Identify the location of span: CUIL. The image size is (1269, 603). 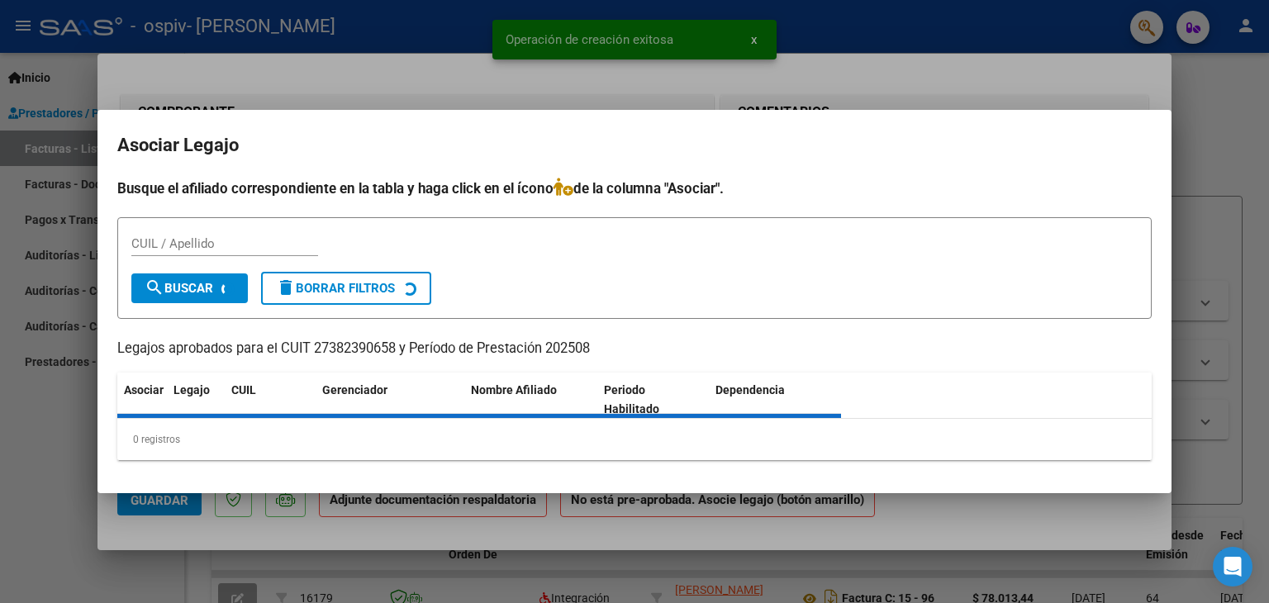
(244, 390).